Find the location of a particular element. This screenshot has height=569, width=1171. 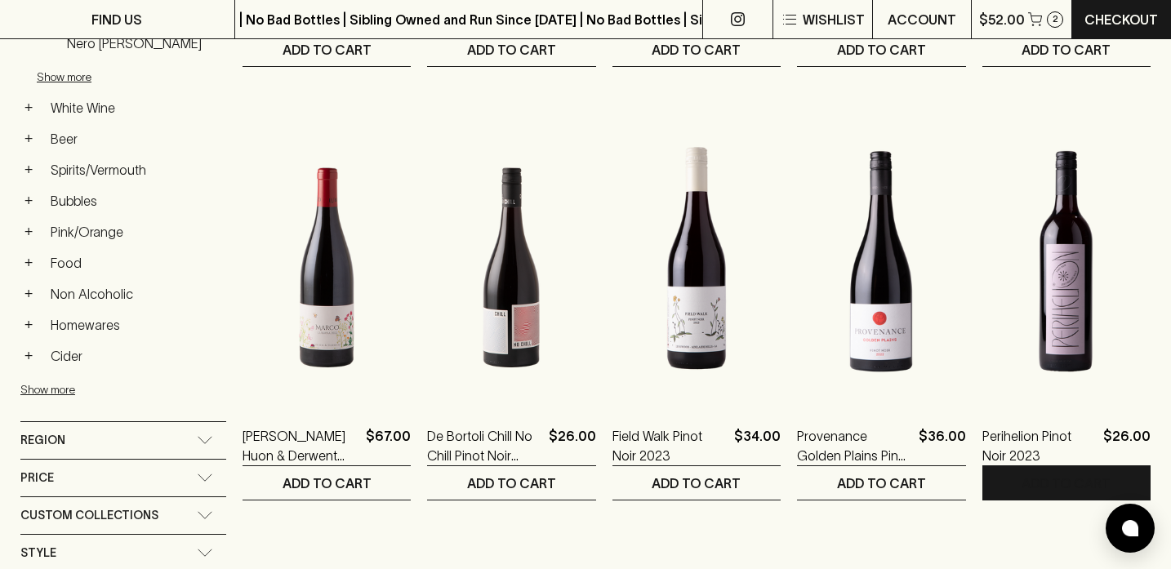

span: Style is located at coordinates (38, 553).